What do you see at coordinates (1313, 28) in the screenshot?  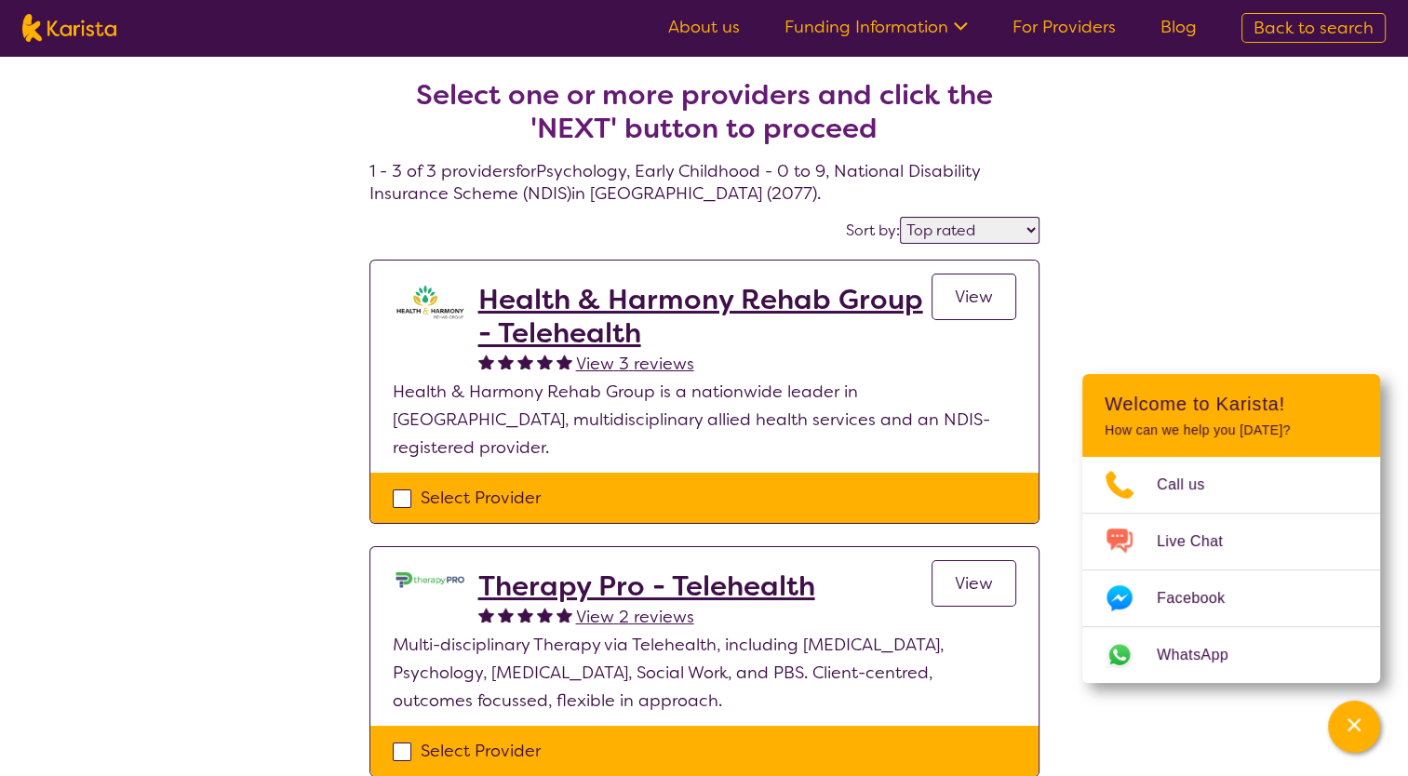 I see `span: Back to search` at bounding box center [1313, 28].